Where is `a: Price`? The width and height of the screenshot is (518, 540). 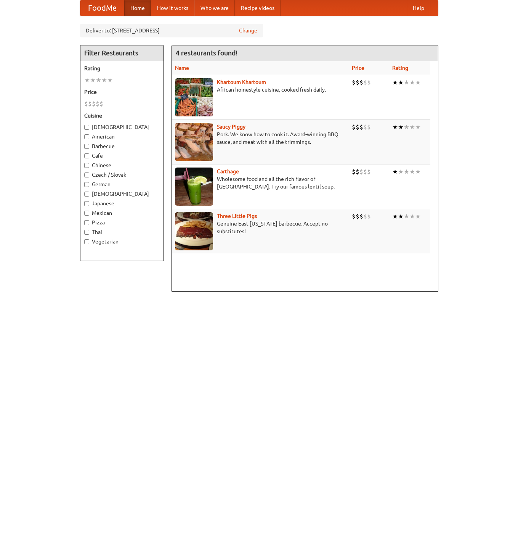 a: Price is located at coordinates (358, 68).